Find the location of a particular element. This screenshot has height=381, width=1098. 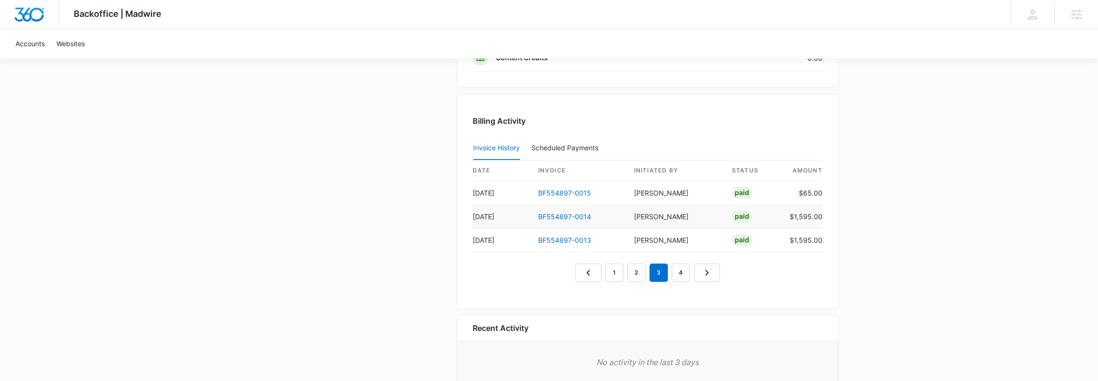

a: Accounts is located at coordinates (30, 43).